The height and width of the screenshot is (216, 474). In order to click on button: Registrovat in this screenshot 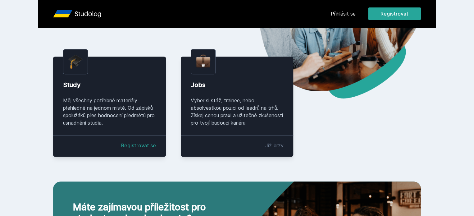, I will do `click(395, 14)`.